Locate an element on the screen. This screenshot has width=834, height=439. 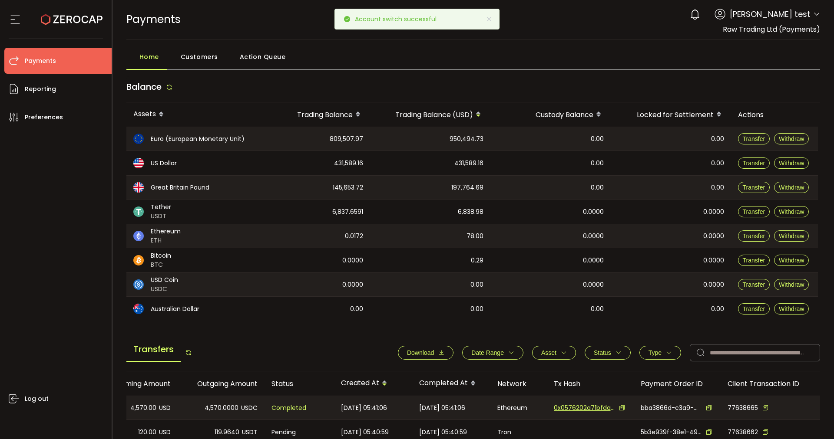
span: Tether is located at coordinates (161, 207).